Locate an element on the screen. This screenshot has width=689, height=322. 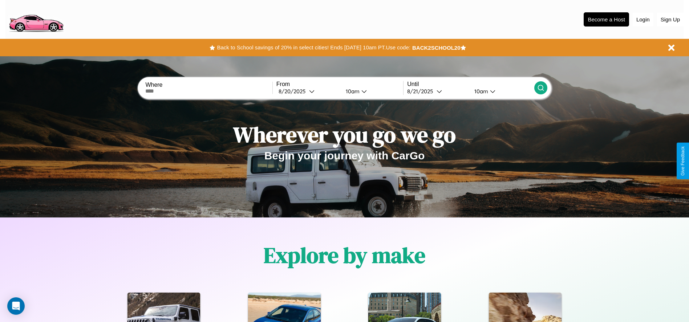
label: From is located at coordinates (340, 84).